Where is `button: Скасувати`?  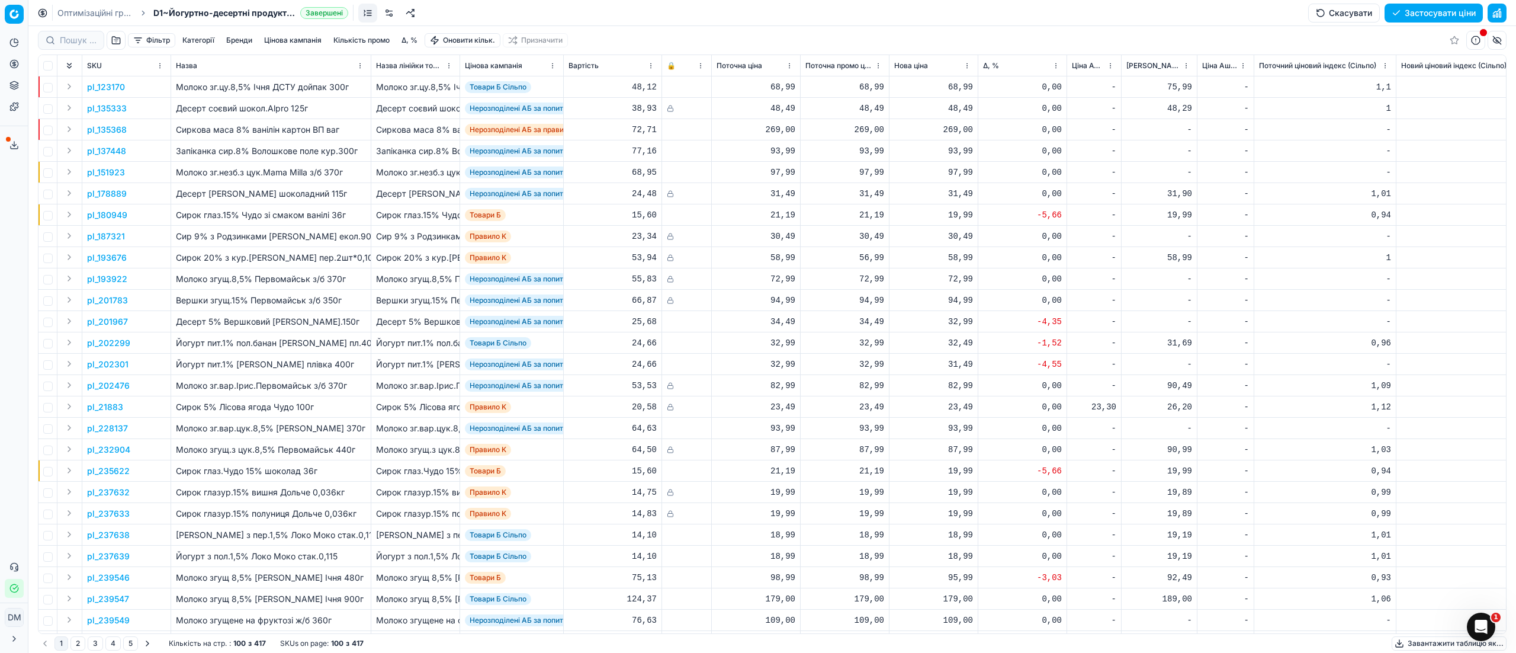 button: Скасувати is located at coordinates (1344, 13).